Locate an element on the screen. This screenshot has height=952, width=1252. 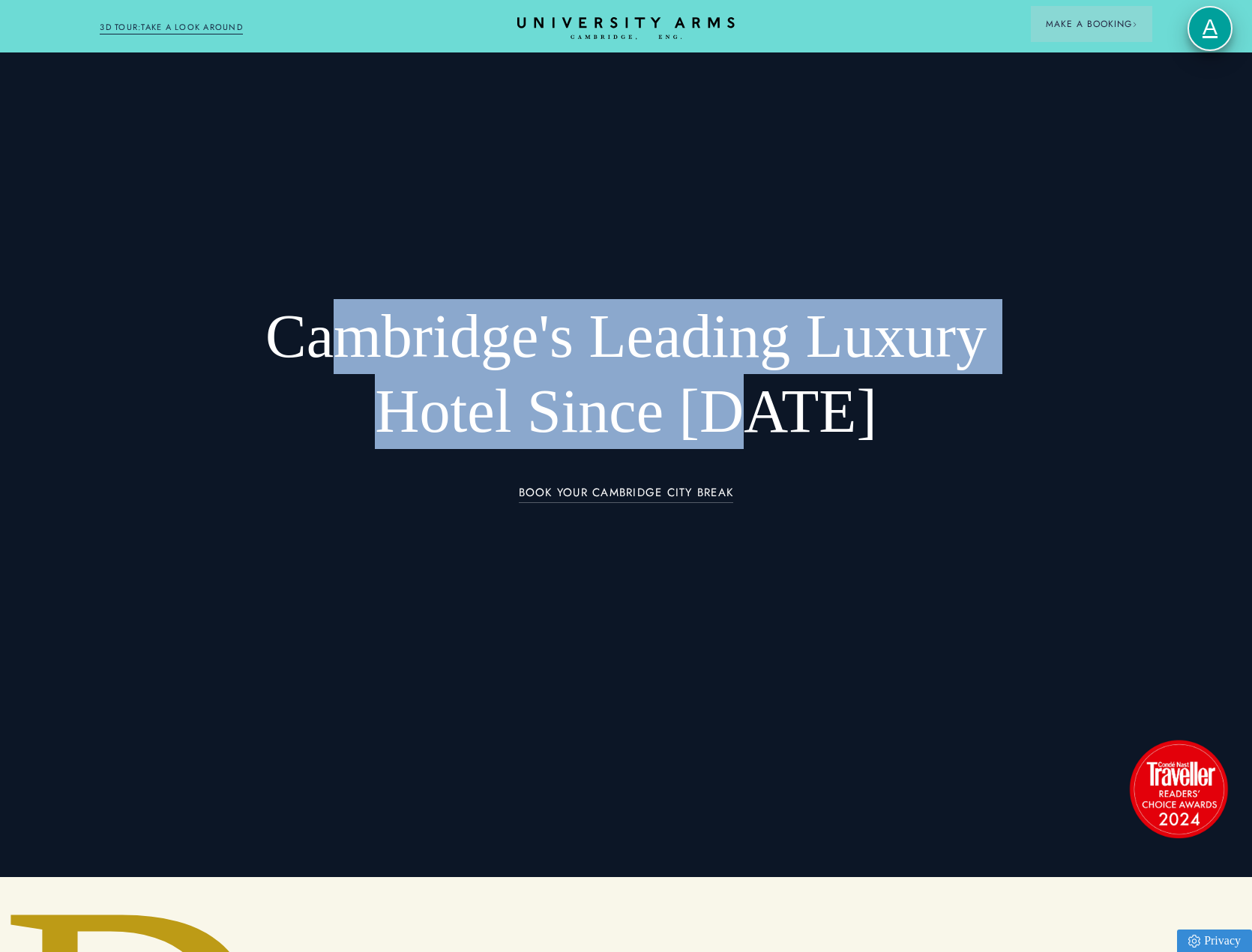
span: Make a Booking is located at coordinates (1091, 24).